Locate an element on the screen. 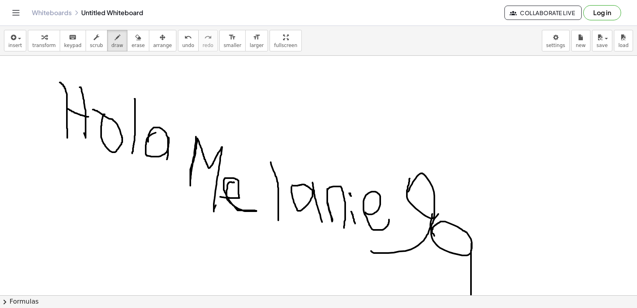 This screenshot has width=637, height=308. button: format_sizesmaller is located at coordinates (232, 41).